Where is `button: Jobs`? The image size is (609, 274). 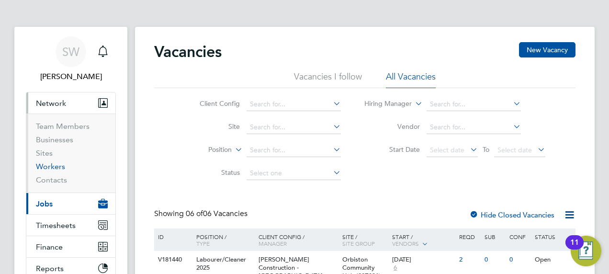 button: Jobs is located at coordinates (71, 203).